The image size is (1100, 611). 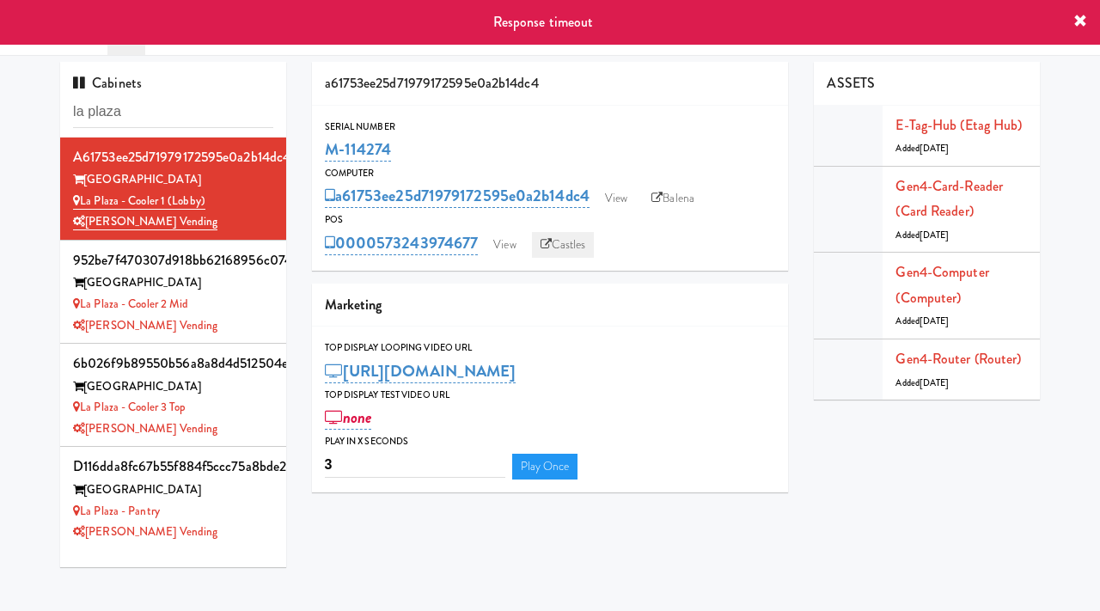 What do you see at coordinates (949, 199) in the screenshot?
I see `a: Gen4-card-reader (Card Reader)` at bounding box center [949, 199].